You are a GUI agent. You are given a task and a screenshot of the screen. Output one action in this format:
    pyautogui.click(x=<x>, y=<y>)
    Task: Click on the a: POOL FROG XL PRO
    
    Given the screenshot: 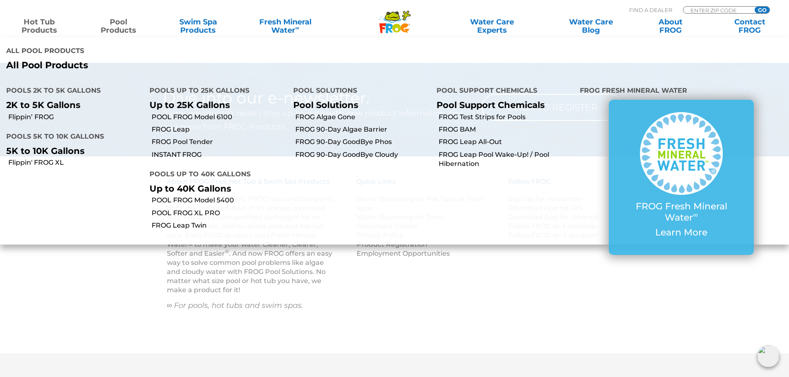 What is the action you would take?
    pyautogui.click(x=219, y=213)
    